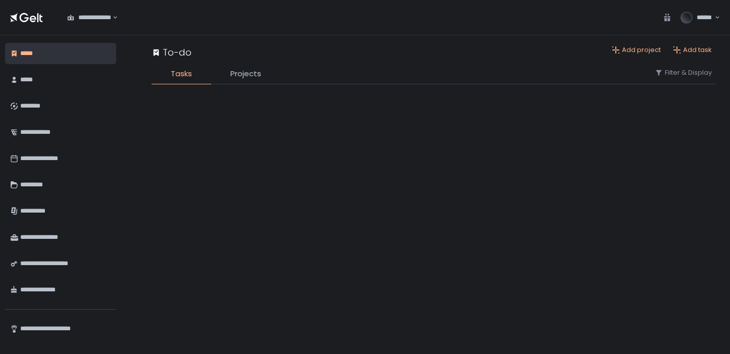 This screenshot has height=354, width=730. Describe the element at coordinates (683, 73) in the screenshot. I see `div: Filter & Display` at that location.